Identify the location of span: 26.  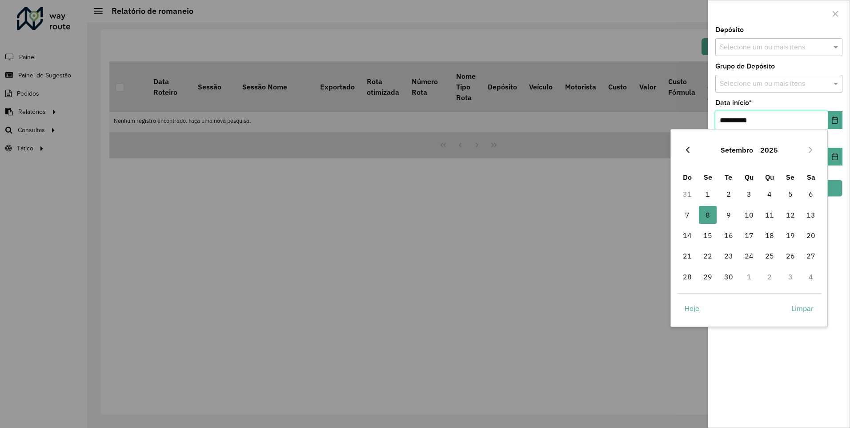
(791, 256).